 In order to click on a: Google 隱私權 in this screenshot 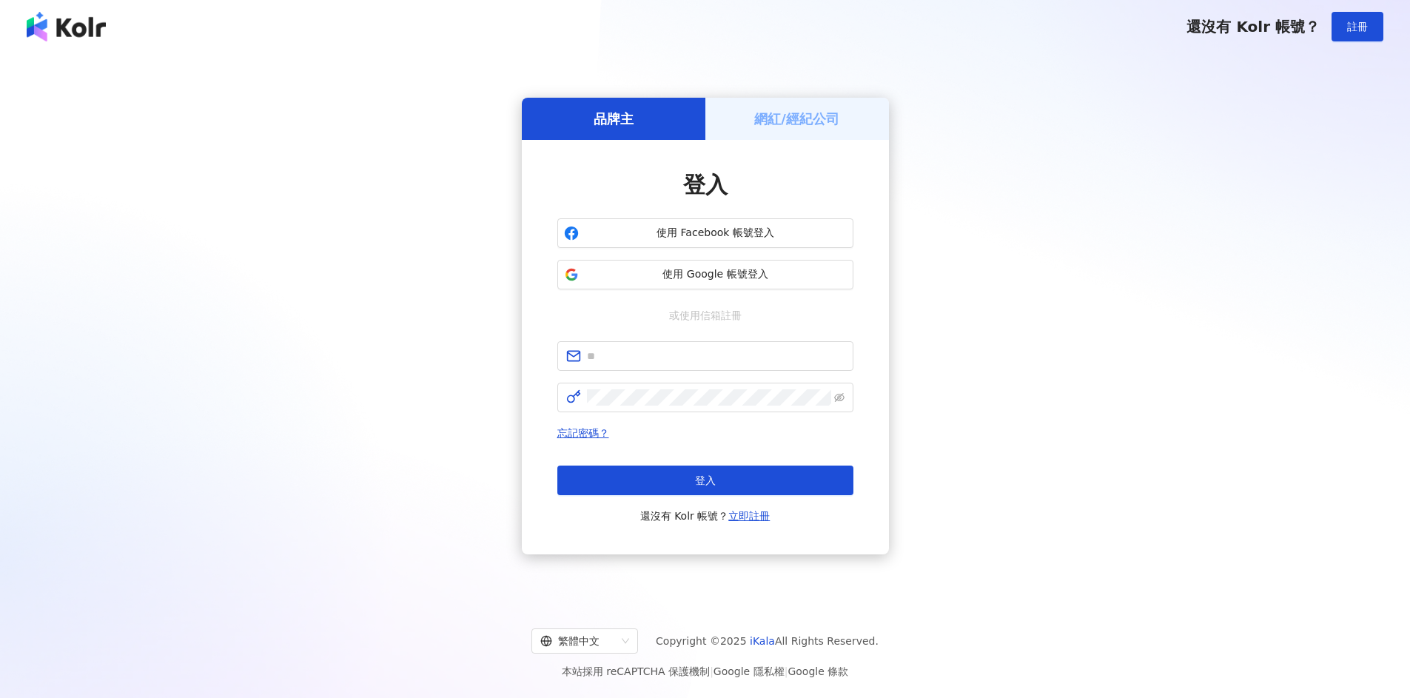, I will do `click(749, 671)`.